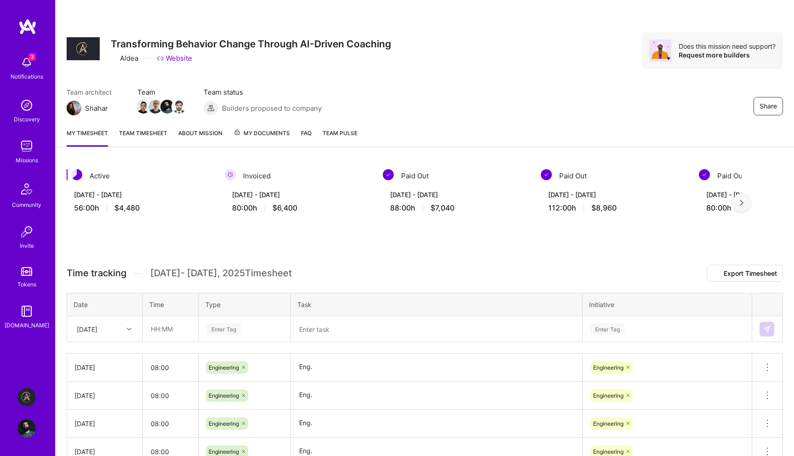 The image size is (794, 456). I want to click on div: Aldea, so click(125, 58).